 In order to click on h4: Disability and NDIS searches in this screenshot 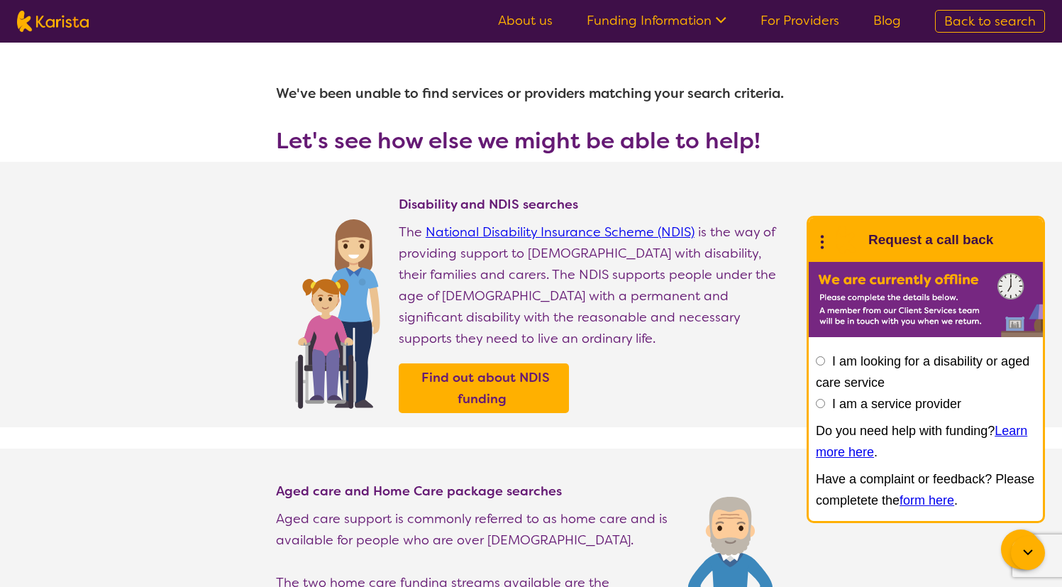, I will do `click(593, 204)`.